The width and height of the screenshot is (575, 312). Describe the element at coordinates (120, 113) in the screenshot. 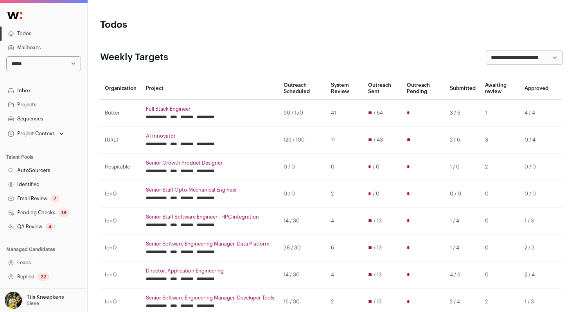

I see `td: Butter` at that location.